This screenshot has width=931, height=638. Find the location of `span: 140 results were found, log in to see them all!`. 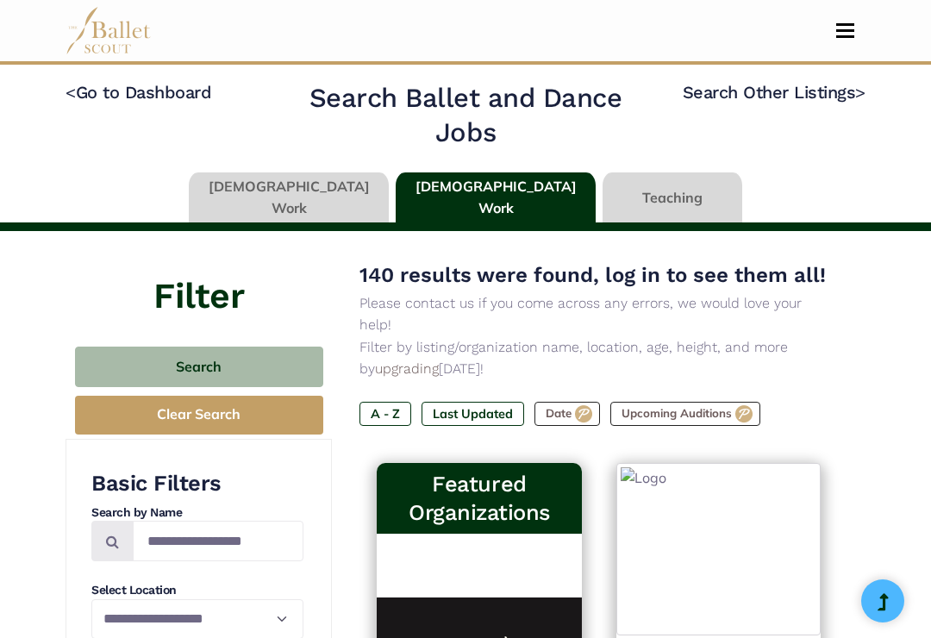

span: 140 results were found, log in to see them all! is located at coordinates (592, 275).